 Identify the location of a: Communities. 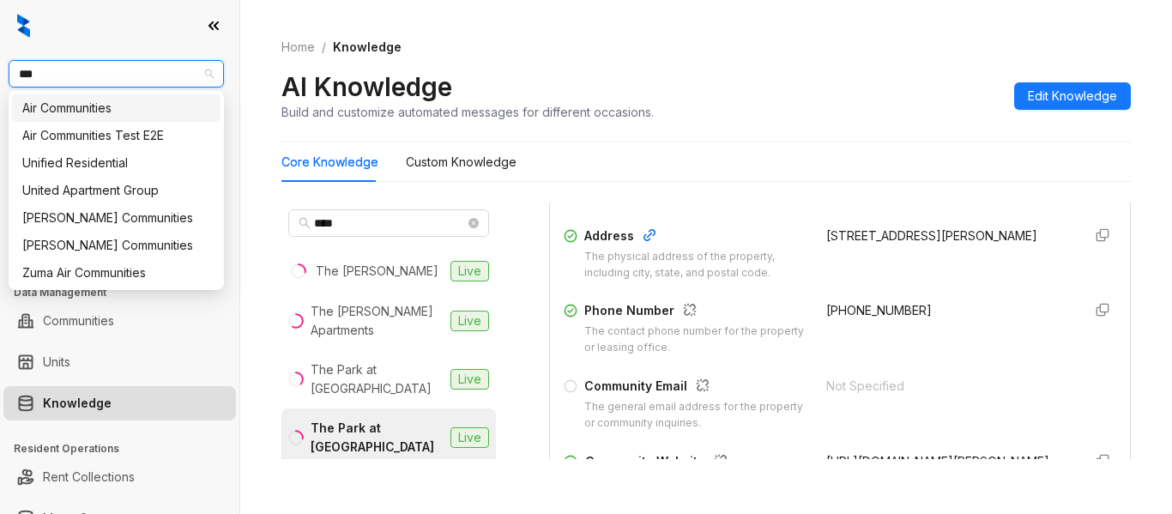
(78, 321).